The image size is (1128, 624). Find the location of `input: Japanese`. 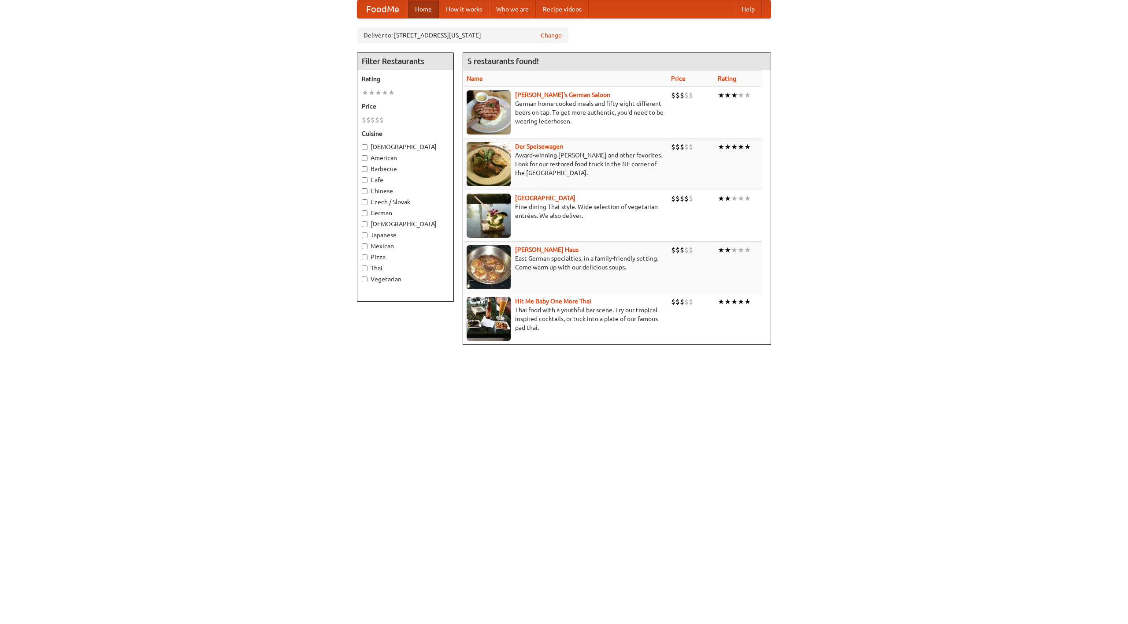

input: Japanese is located at coordinates (364, 235).